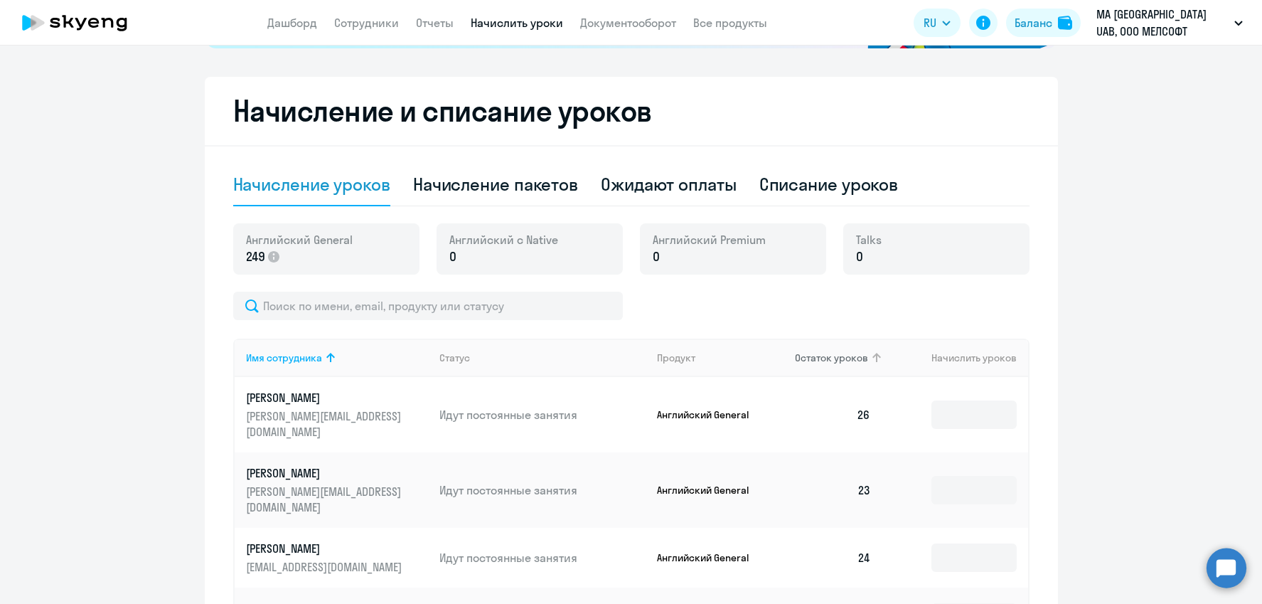  What do you see at coordinates (366, 23) in the screenshot?
I see `a: Сотрудники` at bounding box center [366, 23].